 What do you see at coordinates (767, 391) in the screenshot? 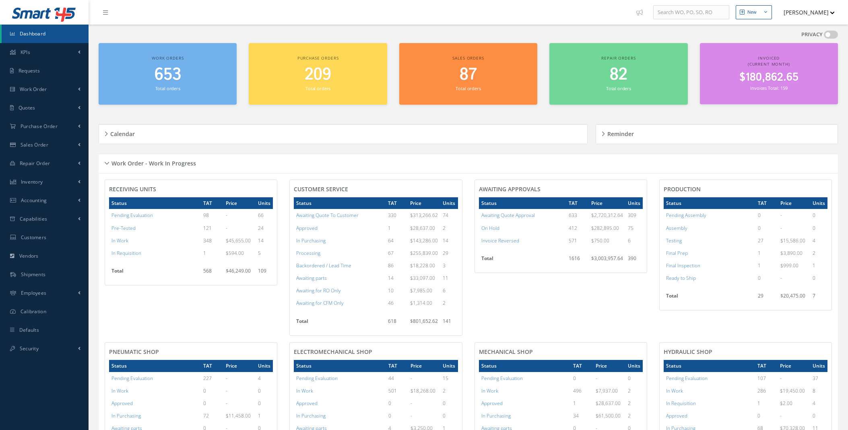
I see `td: 286` at bounding box center [767, 391].